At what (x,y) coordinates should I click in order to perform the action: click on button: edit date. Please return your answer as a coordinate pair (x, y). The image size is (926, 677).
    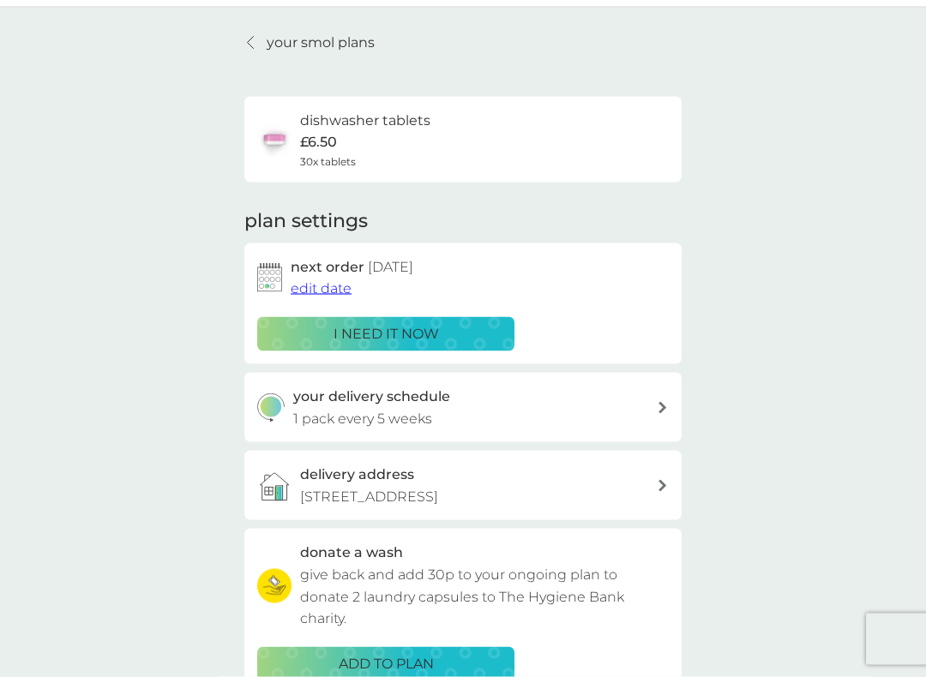
    Looking at the image, I should click on (321, 289).